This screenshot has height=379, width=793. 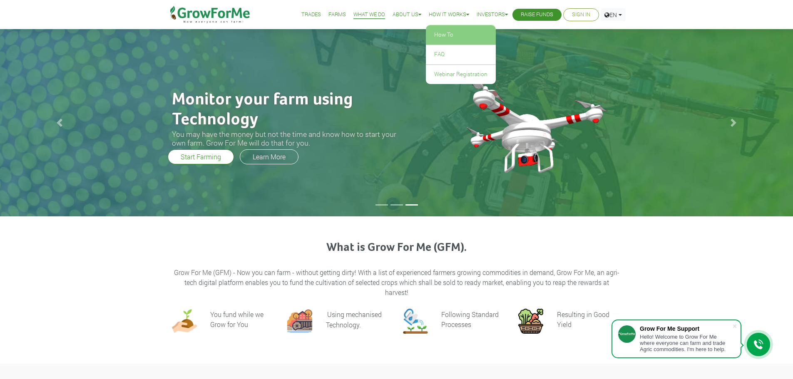 What do you see at coordinates (492, 15) in the screenshot?
I see `a: Investors` at bounding box center [492, 15].